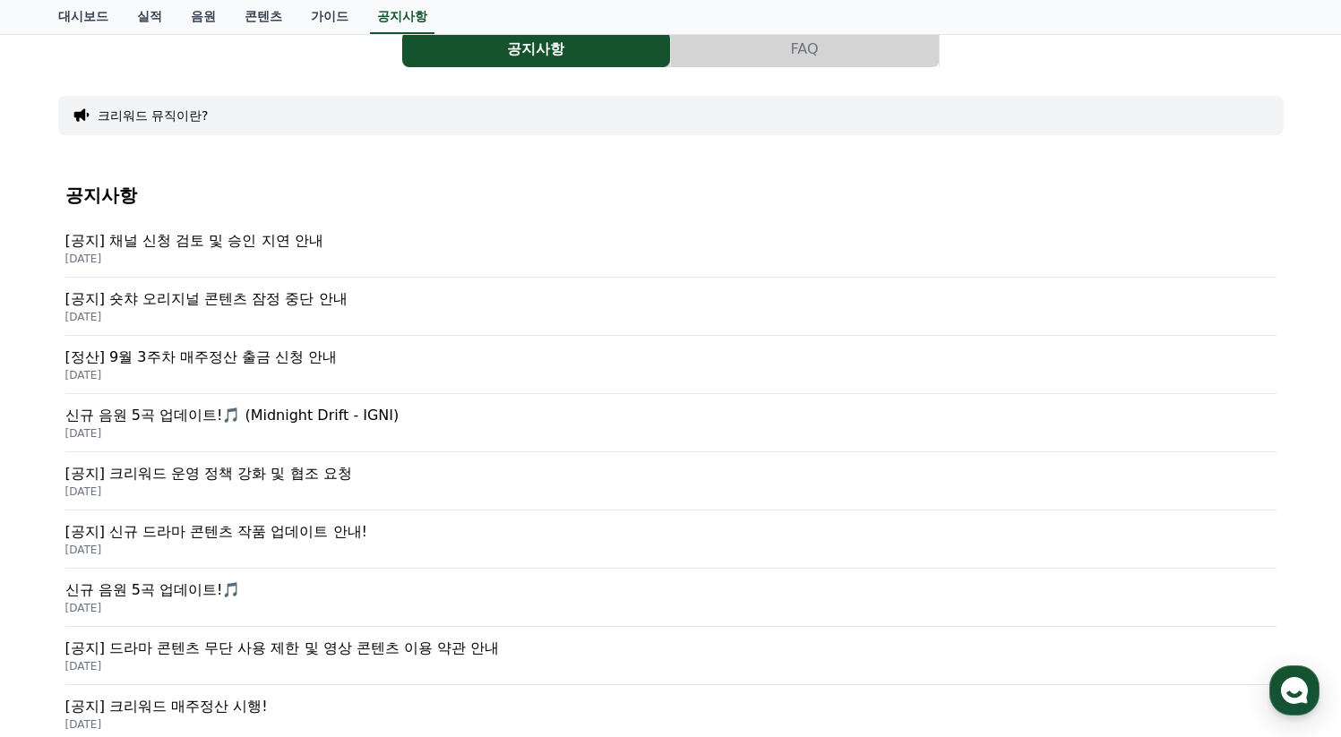 The image size is (1341, 737). Describe the element at coordinates (671, 195) in the screenshot. I see `h4: 공지사항` at that location.